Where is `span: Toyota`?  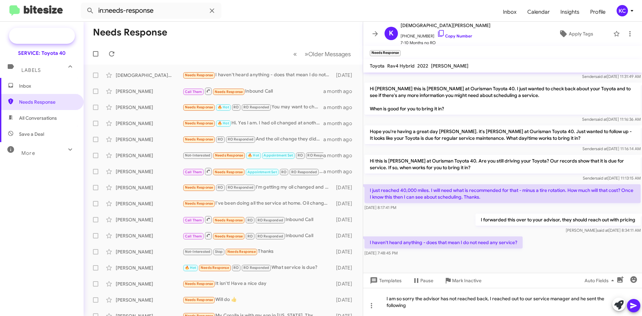 span: Toyota is located at coordinates (377, 66).